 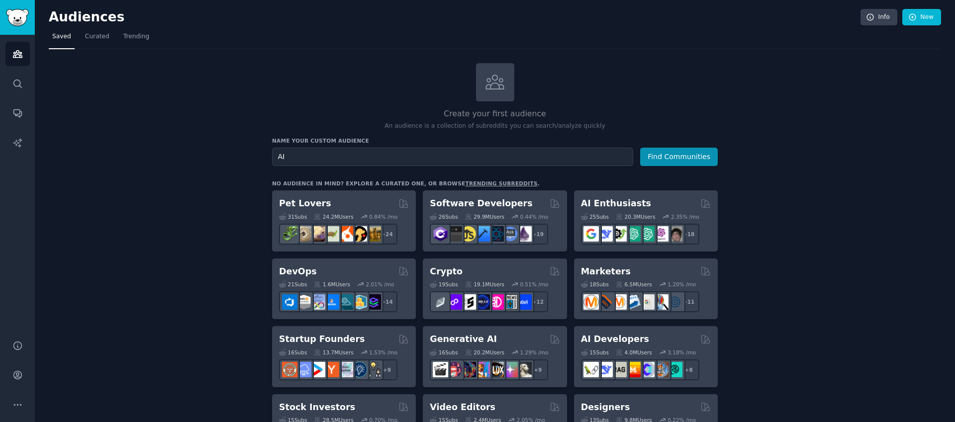 What do you see at coordinates (468, 234) in the screenshot?
I see `img: learnjavascript` at bounding box center [468, 234].